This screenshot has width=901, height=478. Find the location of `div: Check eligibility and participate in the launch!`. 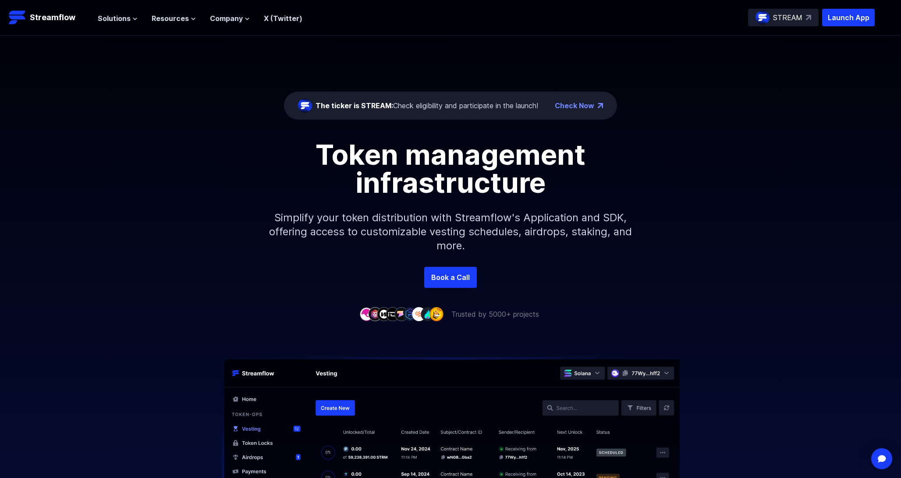

div: Check eligibility and participate in the launch! is located at coordinates (427, 106).